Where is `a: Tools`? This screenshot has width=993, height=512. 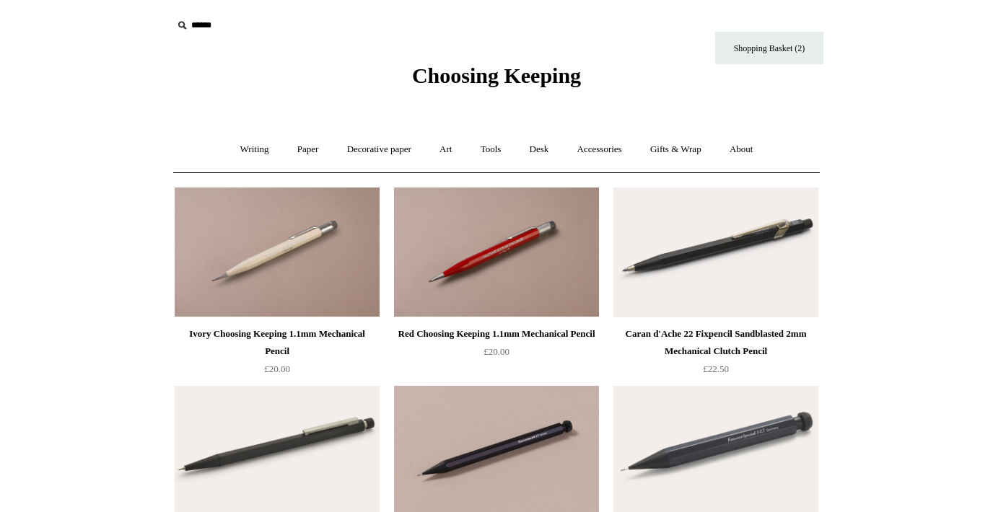
a: Tools is located at coordinates (491, 149).